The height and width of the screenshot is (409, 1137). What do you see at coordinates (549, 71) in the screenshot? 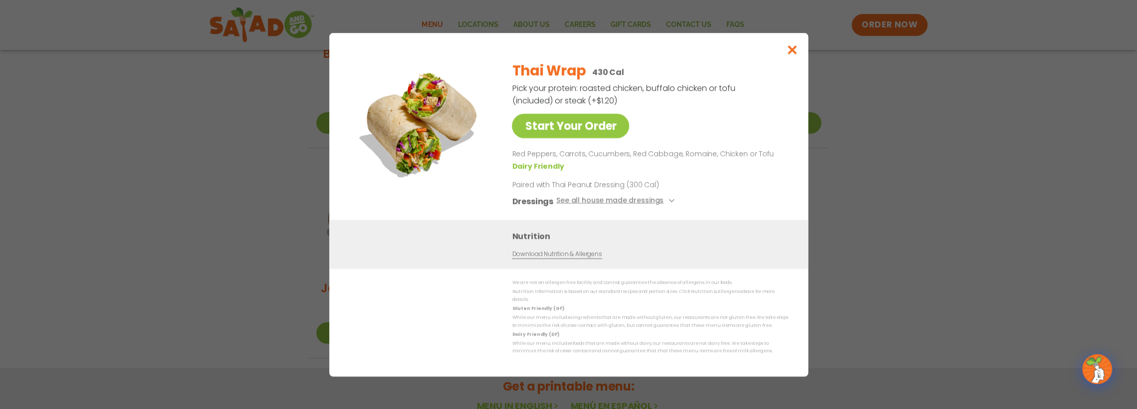
I see `h2: Thai Wrap` at bounding box center [549, 71].